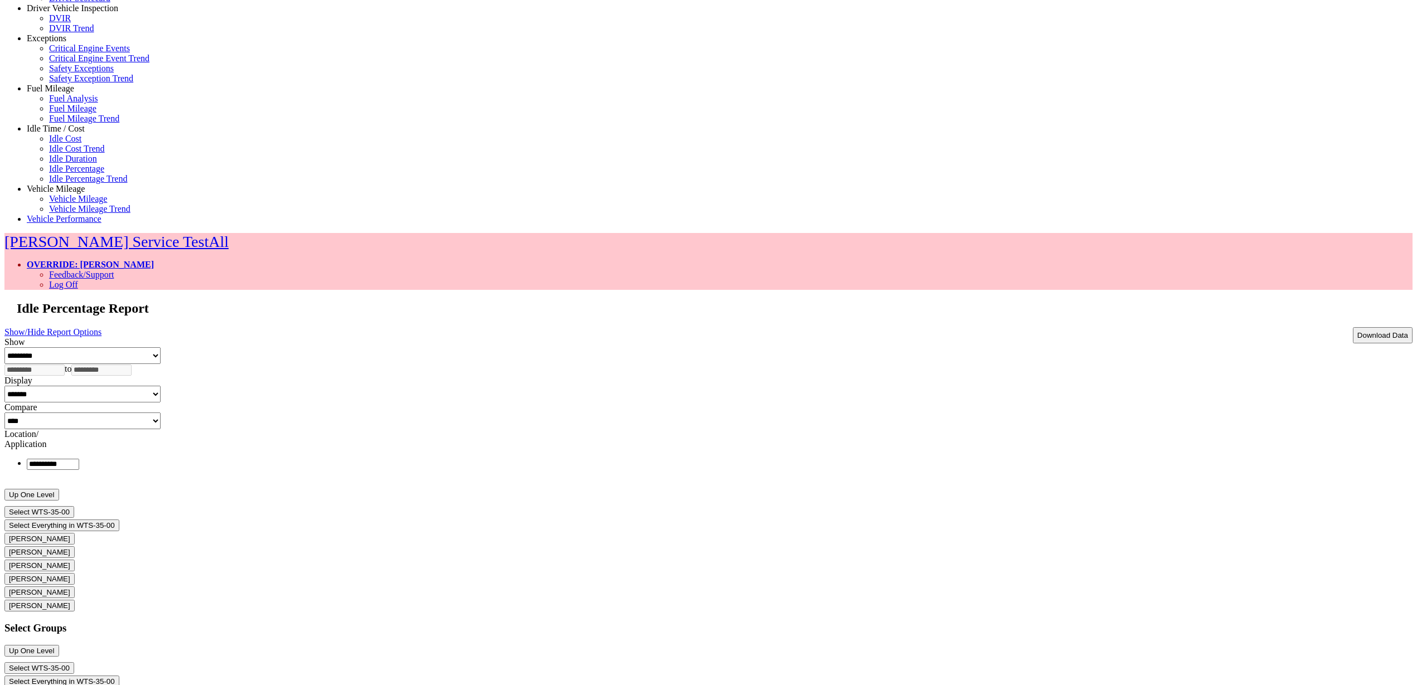  I want to click on label: Display, so click(18, 380).